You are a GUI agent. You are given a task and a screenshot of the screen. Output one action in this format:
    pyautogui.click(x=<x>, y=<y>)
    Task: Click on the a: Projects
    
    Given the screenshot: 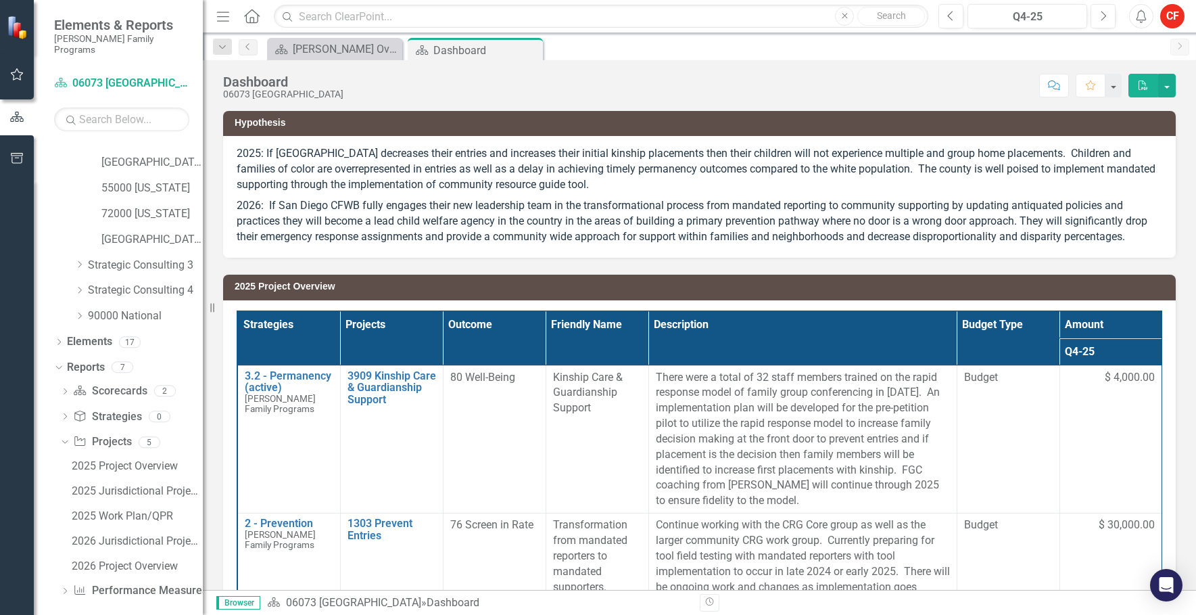 What is the action you would take?
    pyautogui.click(x=102, y=441)
    